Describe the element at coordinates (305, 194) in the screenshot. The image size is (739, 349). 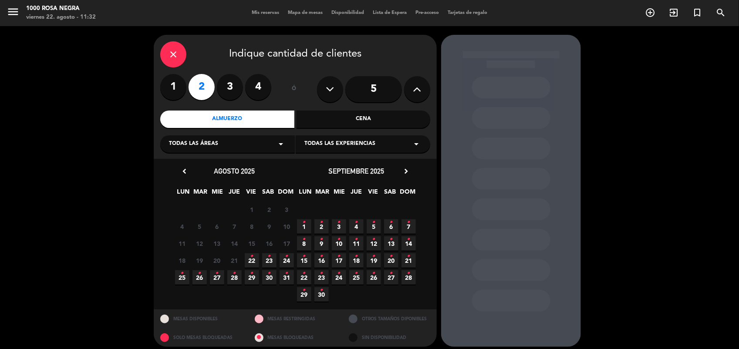
I see `span: LUN` at that location.